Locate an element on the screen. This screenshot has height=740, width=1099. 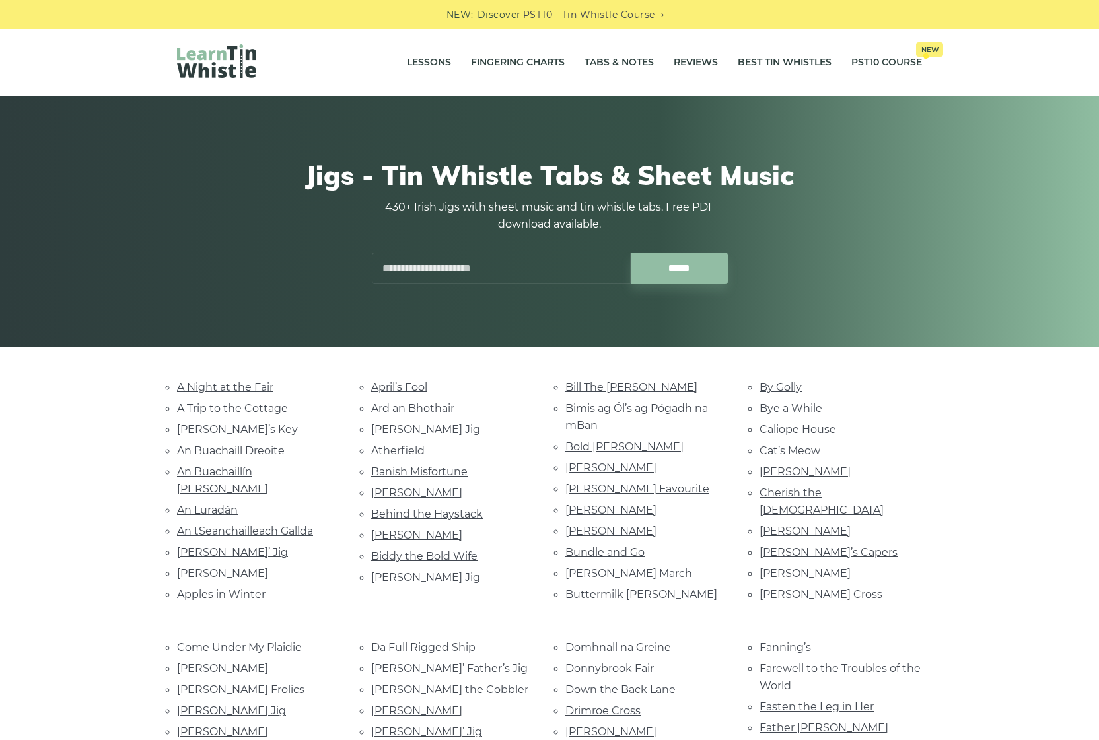
a: Domhnall na Greine is located at coordinates (618, 647).